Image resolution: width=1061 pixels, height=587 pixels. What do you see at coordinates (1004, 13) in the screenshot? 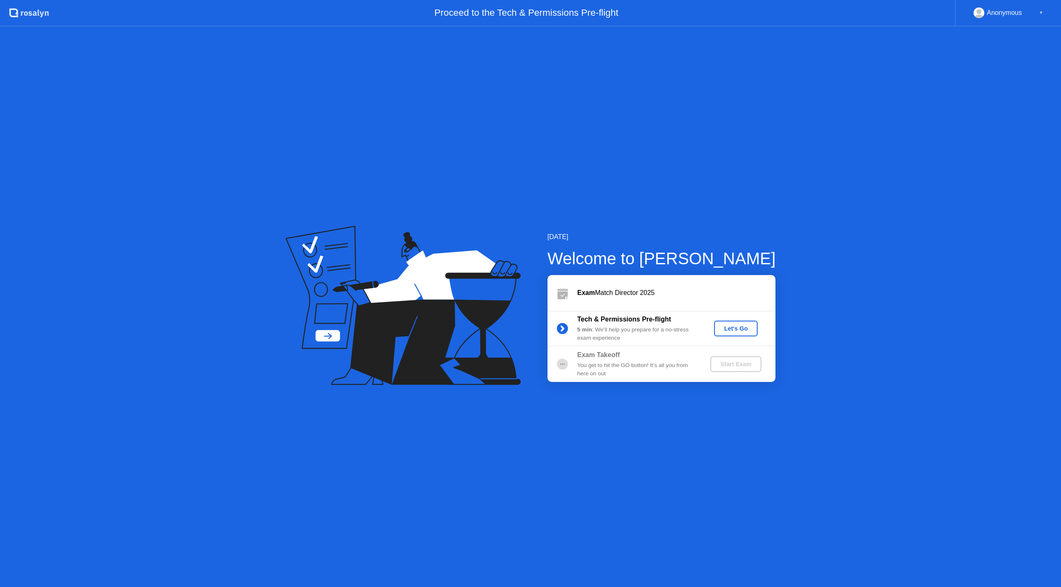
I see `div: Anonymous` at bounding box center [1004, 13].